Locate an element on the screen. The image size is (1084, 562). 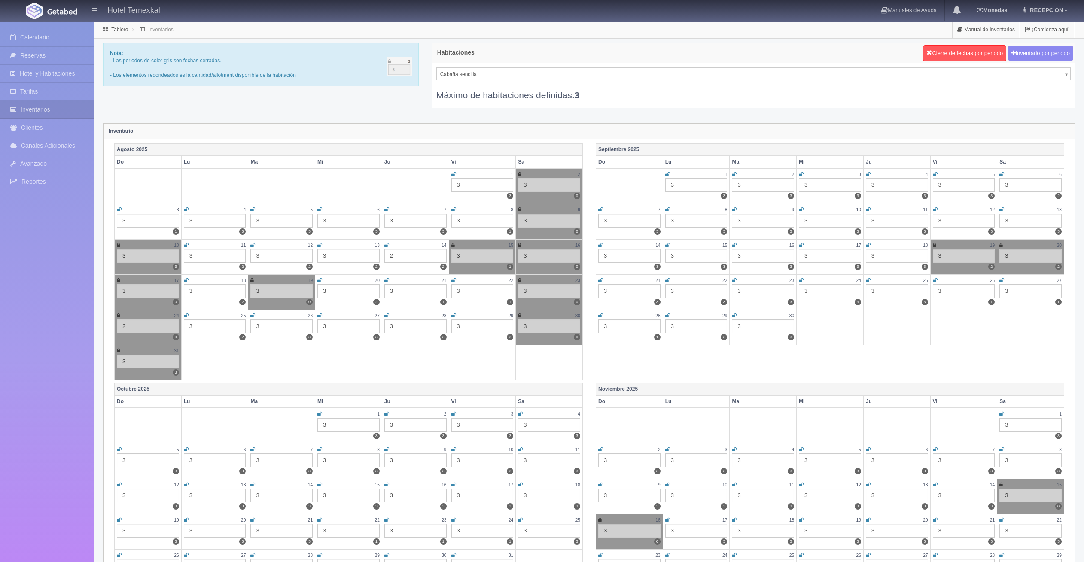
b: Monedas is located at coordinates (992, 10).